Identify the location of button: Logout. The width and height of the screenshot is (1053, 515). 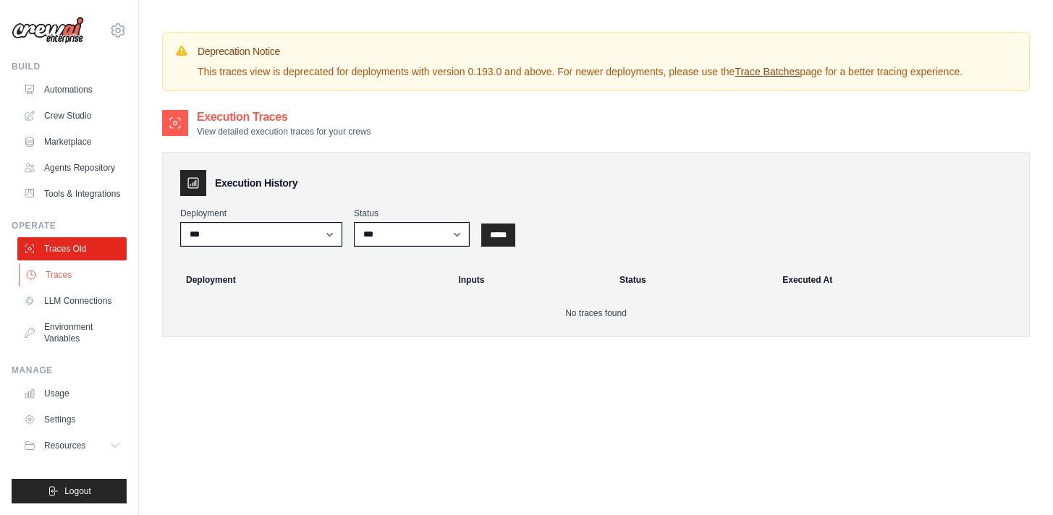
(69, 491).